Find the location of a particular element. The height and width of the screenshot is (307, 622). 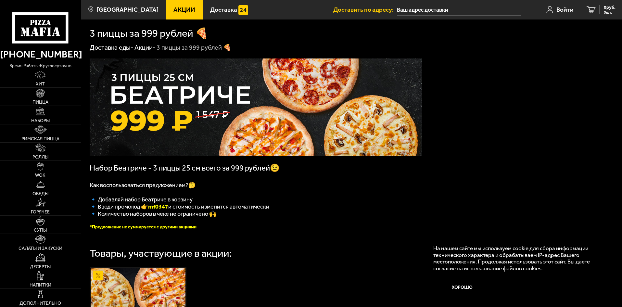

a: Акции- is located at coordinates (145, 47).